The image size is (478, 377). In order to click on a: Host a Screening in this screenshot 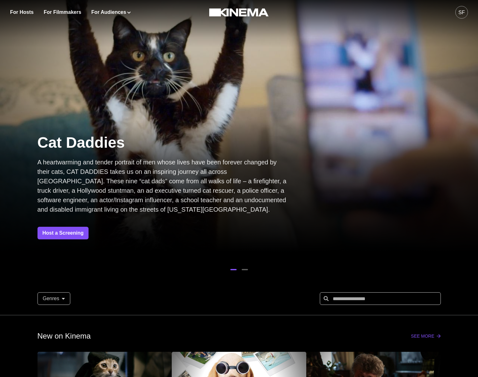, I will do `click(63, 233)`.